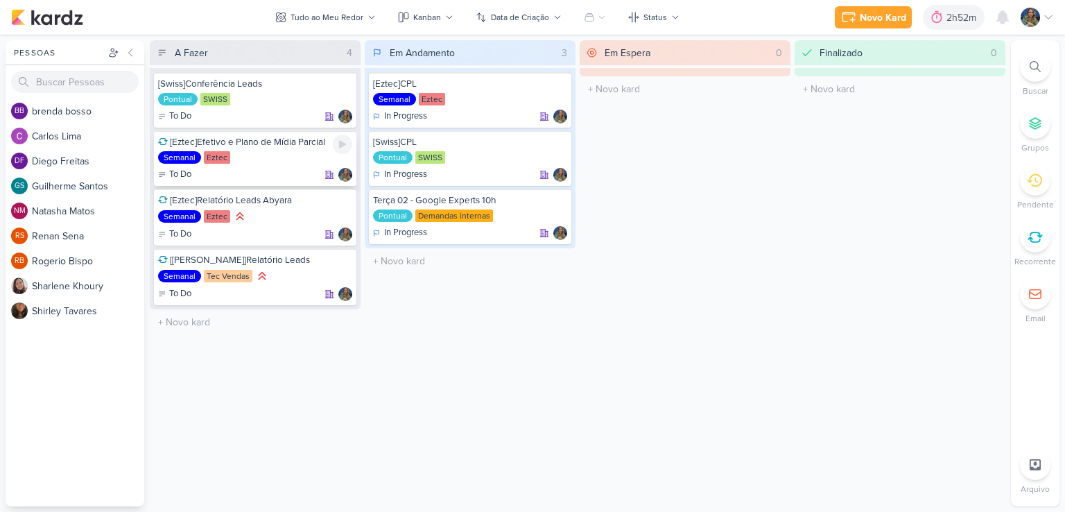 This screenshot has width=1065, height=512. I want to click on button: Novo Kard, so click(873, 17).